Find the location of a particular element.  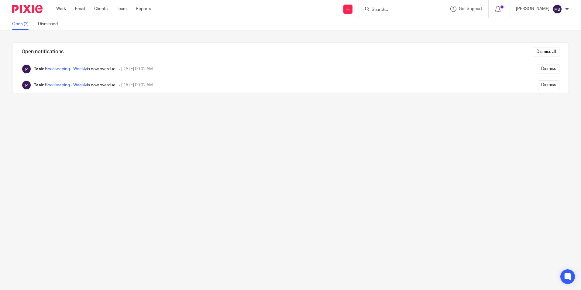

a: Email is located at coordinates (80, 9).